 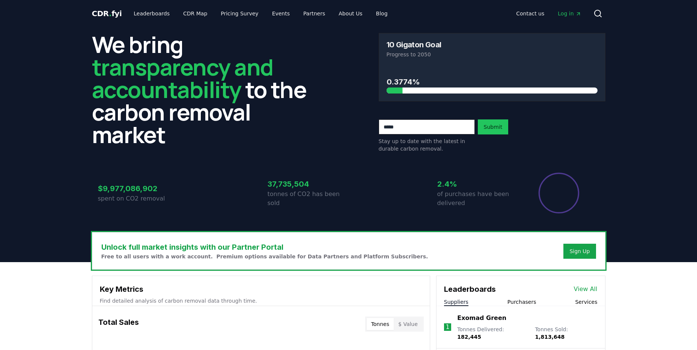 I want to click on p: Tonnes Delivered :, so click(x=492, y=333).